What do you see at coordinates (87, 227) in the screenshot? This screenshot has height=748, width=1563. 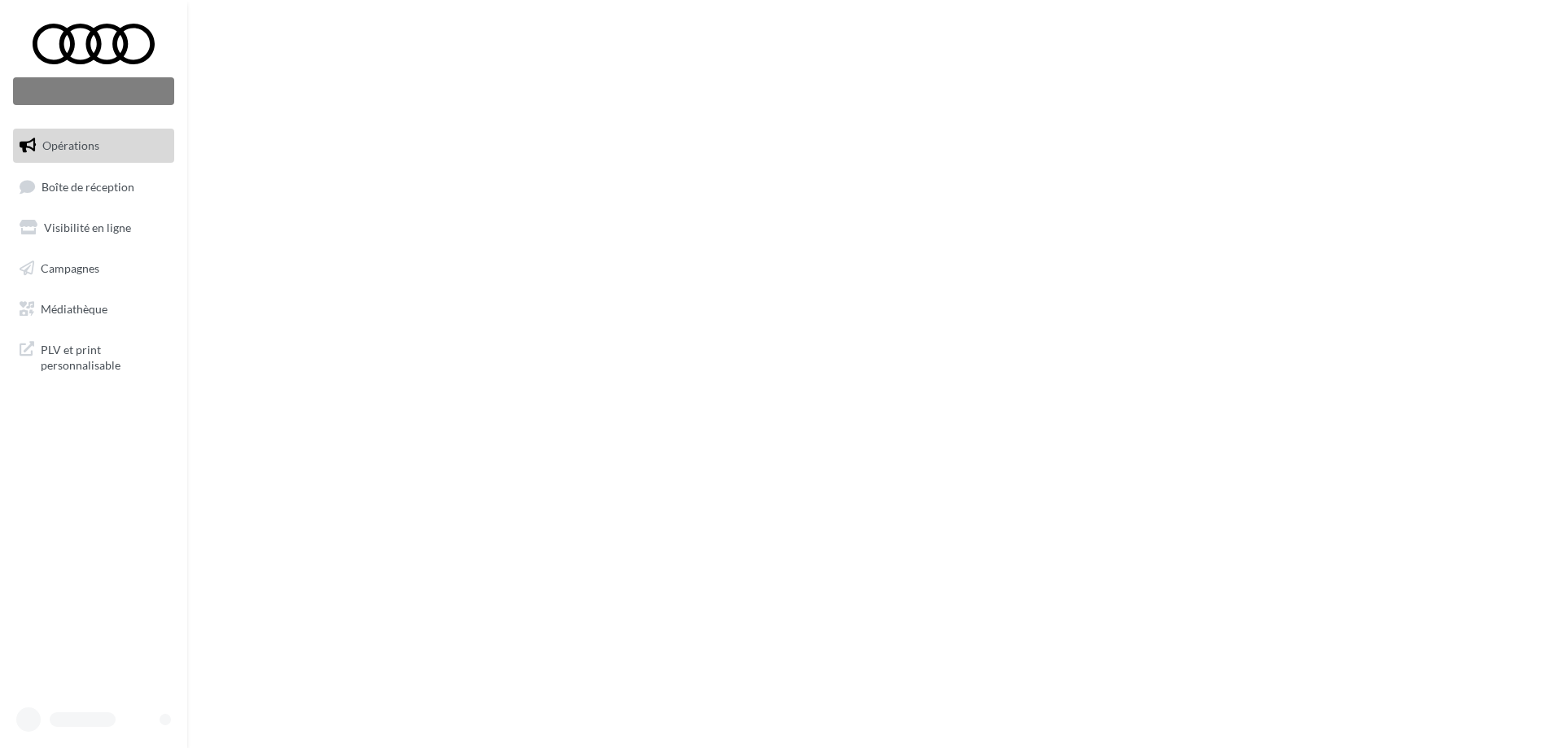 I see `span: Visibilité en ligne` at bounding box center [87, 227].